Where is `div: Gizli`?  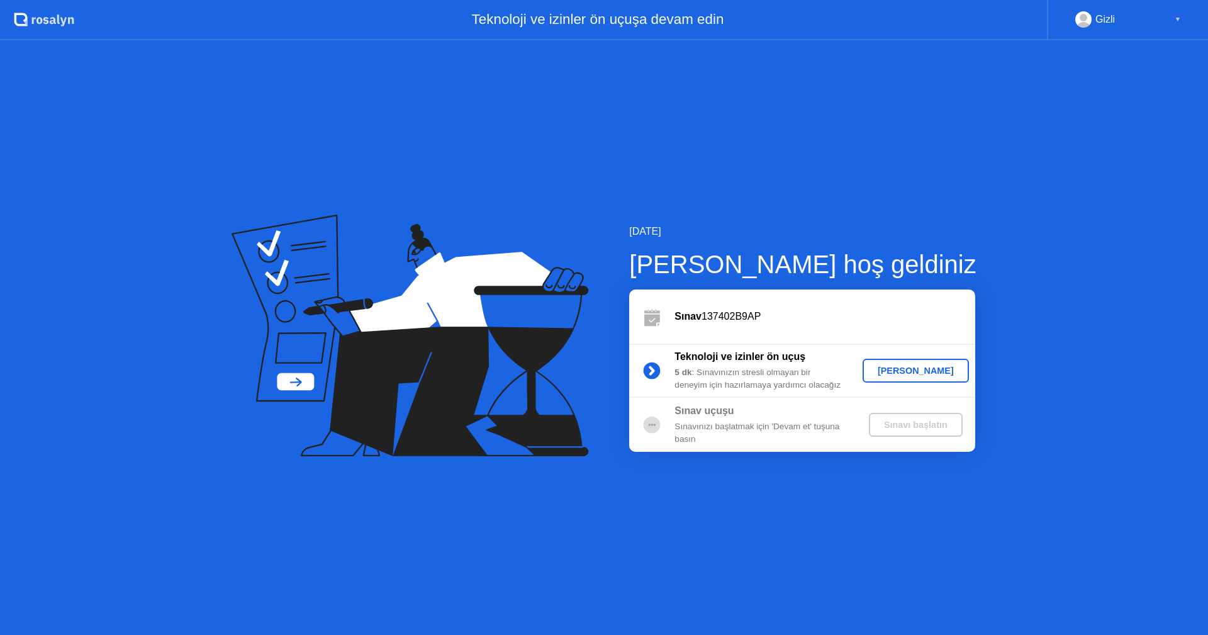
div: Gizli is located at coordinates (1105, 20).